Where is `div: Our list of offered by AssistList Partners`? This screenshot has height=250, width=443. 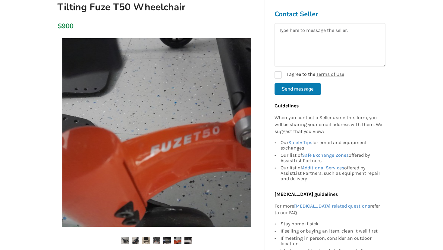
div: Our list of offered by AssistList Partners is located at coordinates (331, 158).